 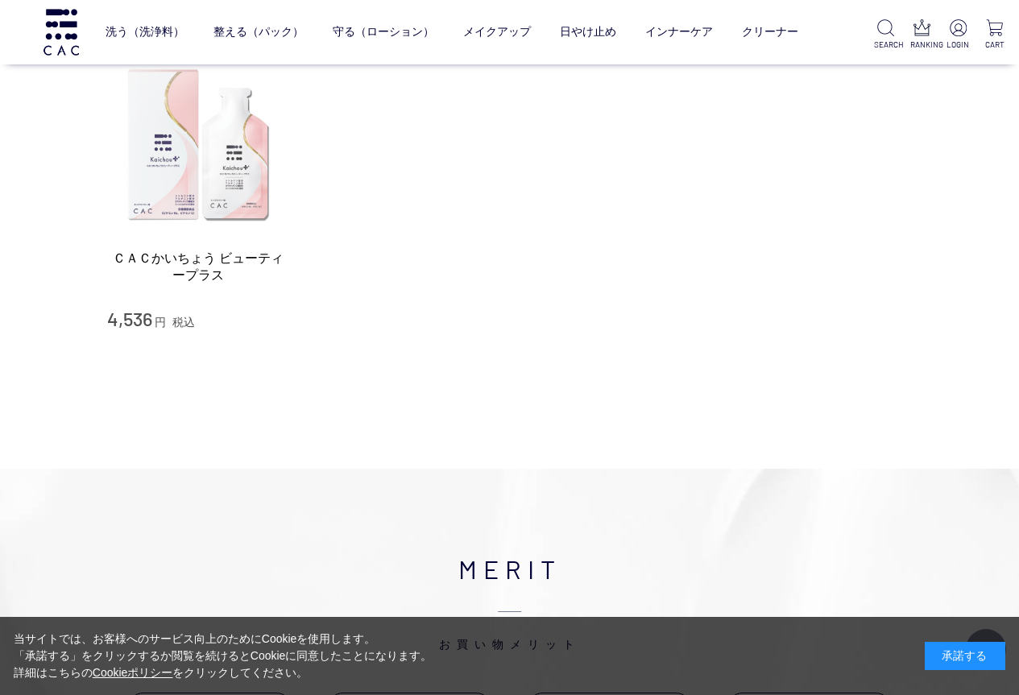 I want to click on p: LOGIN, so click(x=958, y=44).